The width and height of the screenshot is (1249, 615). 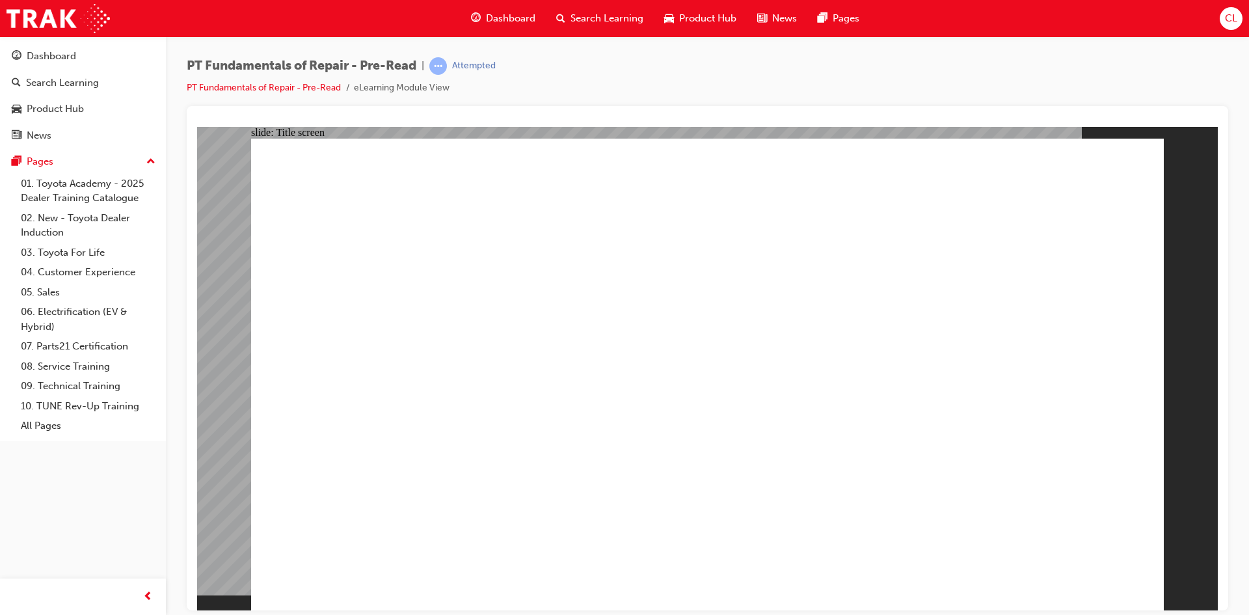 What do you see at coordinates (39, 135) in the screenshot?
I see `div: News` at bounding box center [39, 135].